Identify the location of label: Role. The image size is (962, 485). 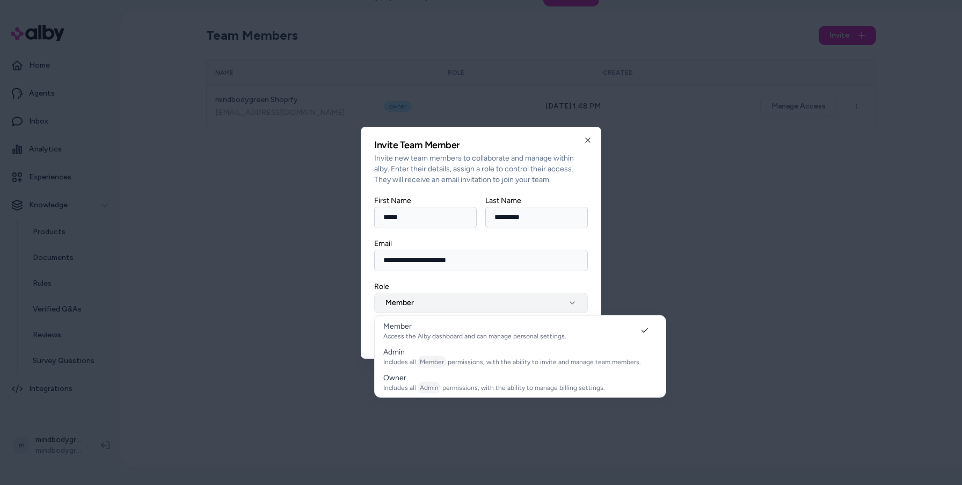
(382, 286).